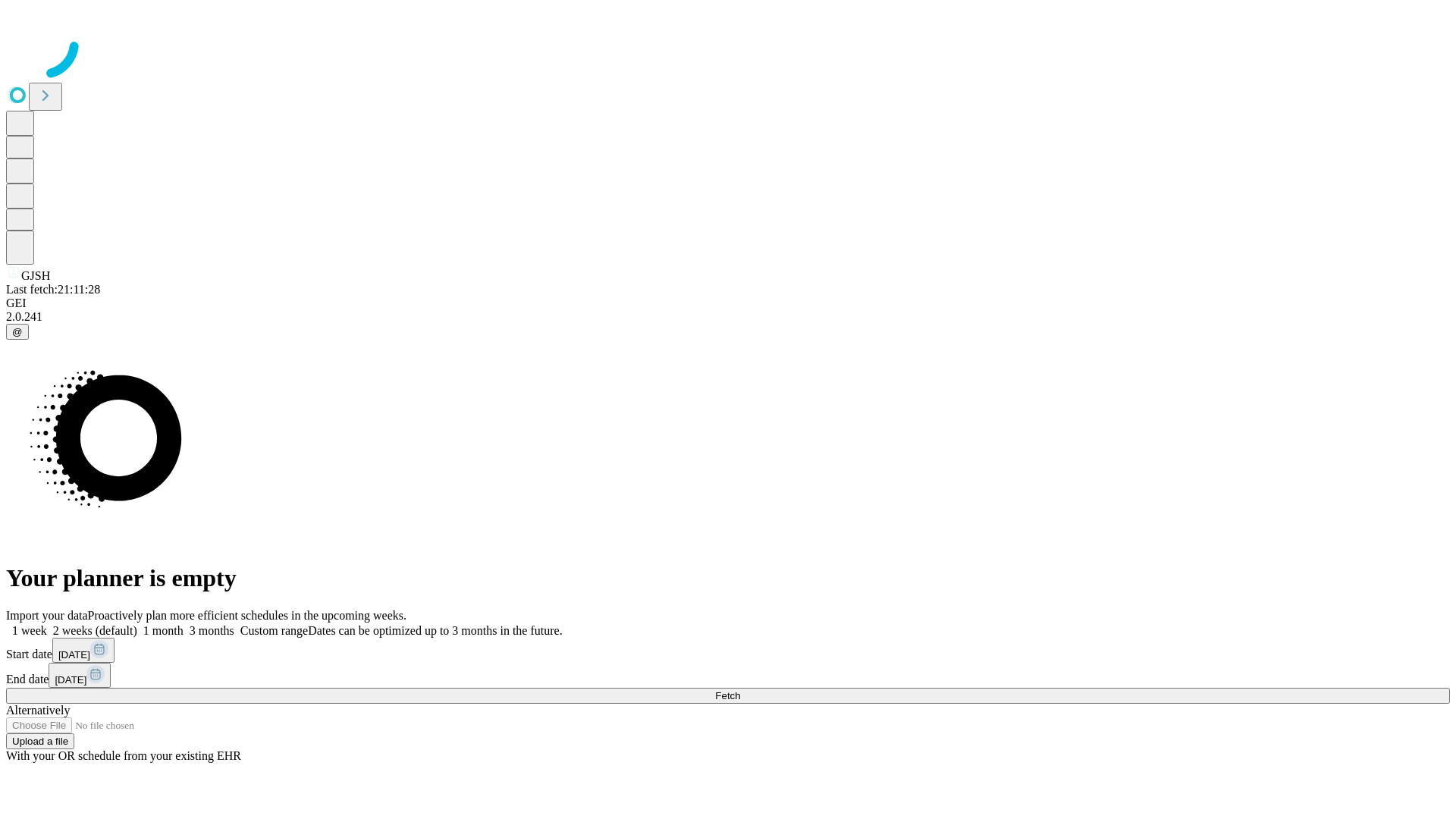 This screenshot has height=819, width=1456. I want to click on span: Fetch, so click(727, 695).